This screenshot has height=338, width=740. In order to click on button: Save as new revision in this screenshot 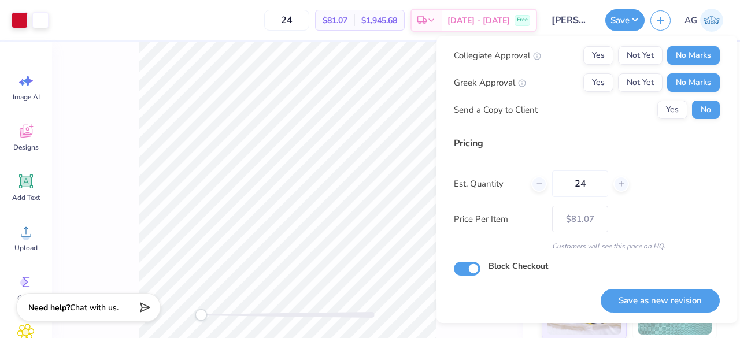, I will do `click(660, 301)`.